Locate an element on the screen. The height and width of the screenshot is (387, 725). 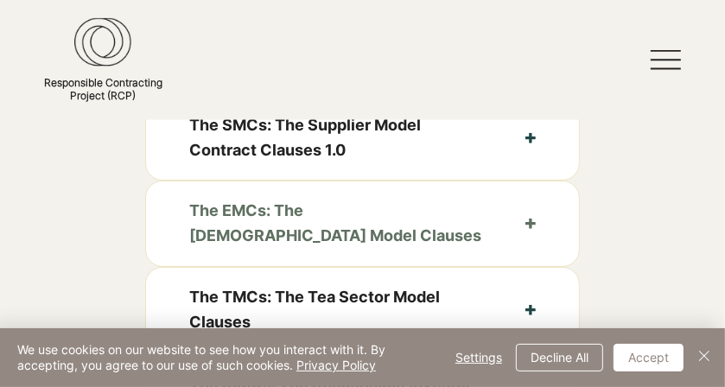
a: Responsible ContractingProject (RCP) is located at coordinates (103, 89).